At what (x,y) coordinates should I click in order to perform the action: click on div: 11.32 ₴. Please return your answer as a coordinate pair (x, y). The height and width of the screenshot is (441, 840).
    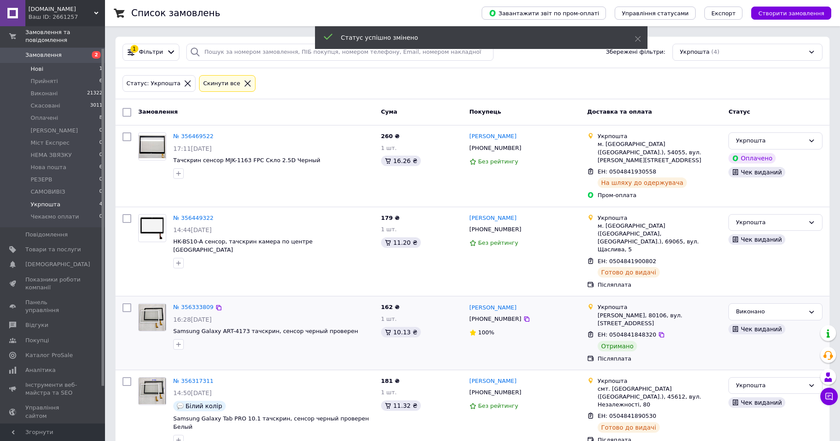
    Looking at the image, I should click on (401, 406).